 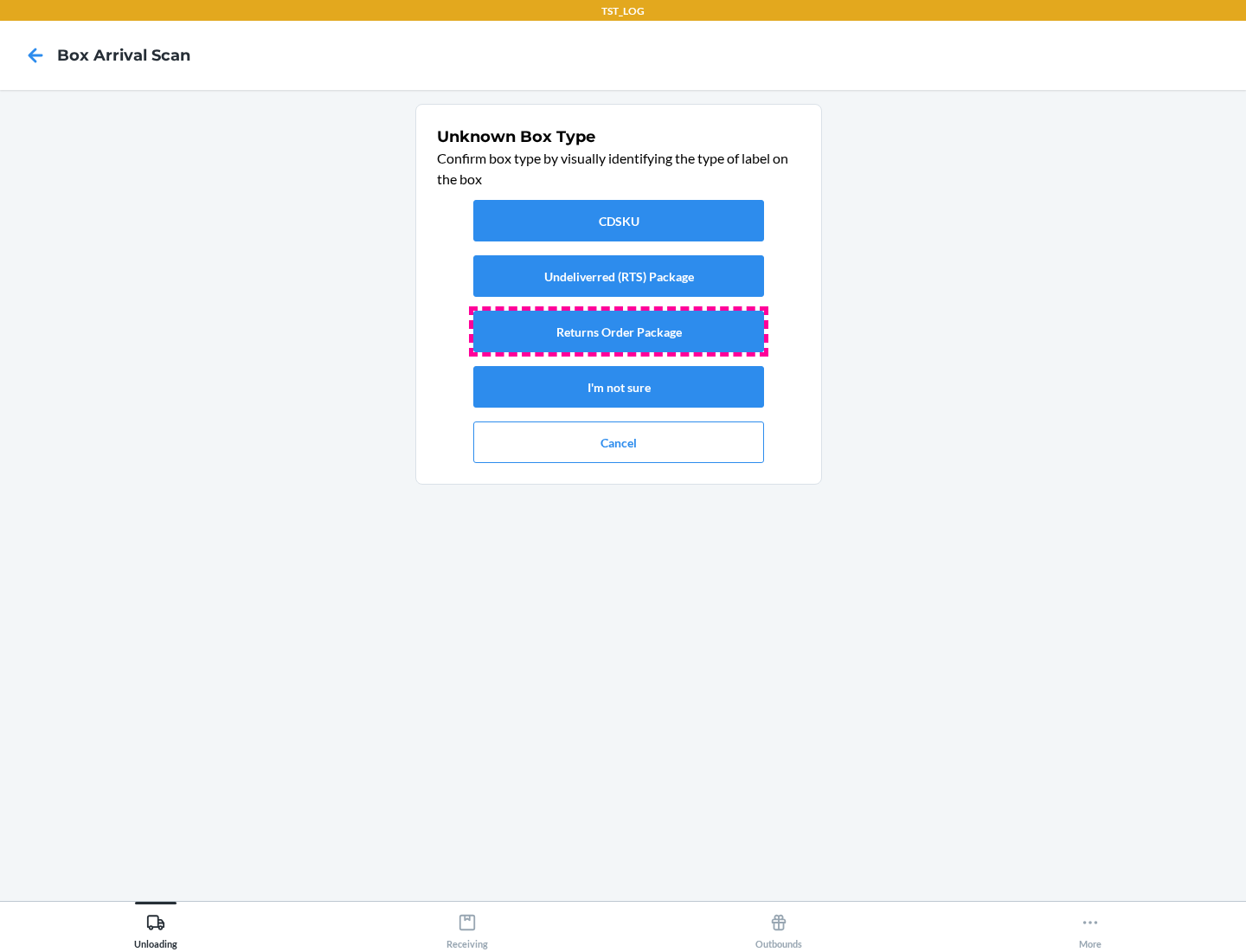 I want to click on h4: Box Arrival Scan, so click(x=124, y=55).